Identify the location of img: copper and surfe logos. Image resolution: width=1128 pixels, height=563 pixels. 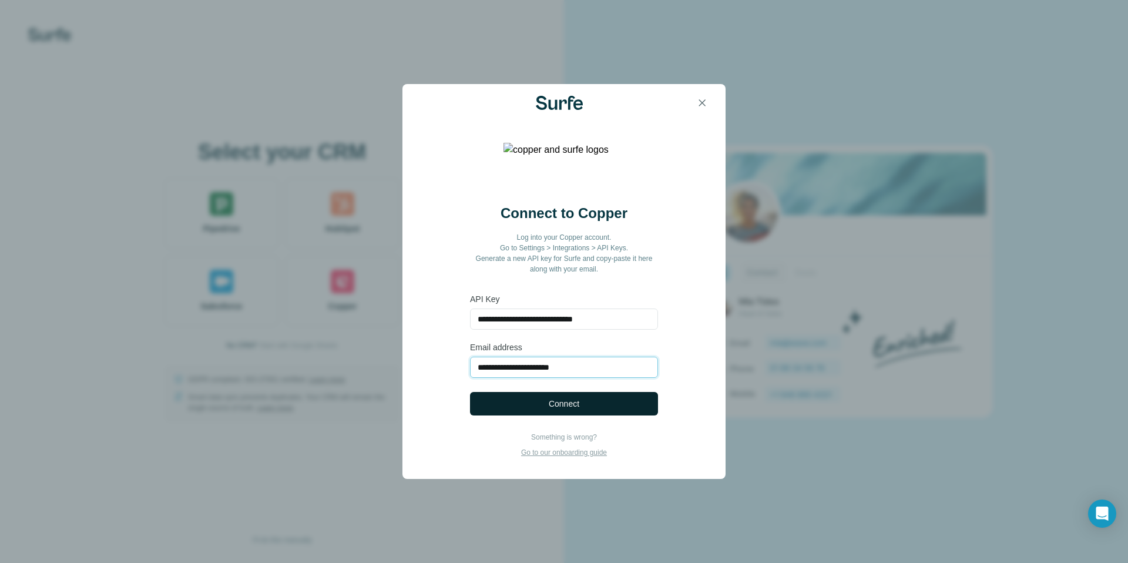
(564, 166).